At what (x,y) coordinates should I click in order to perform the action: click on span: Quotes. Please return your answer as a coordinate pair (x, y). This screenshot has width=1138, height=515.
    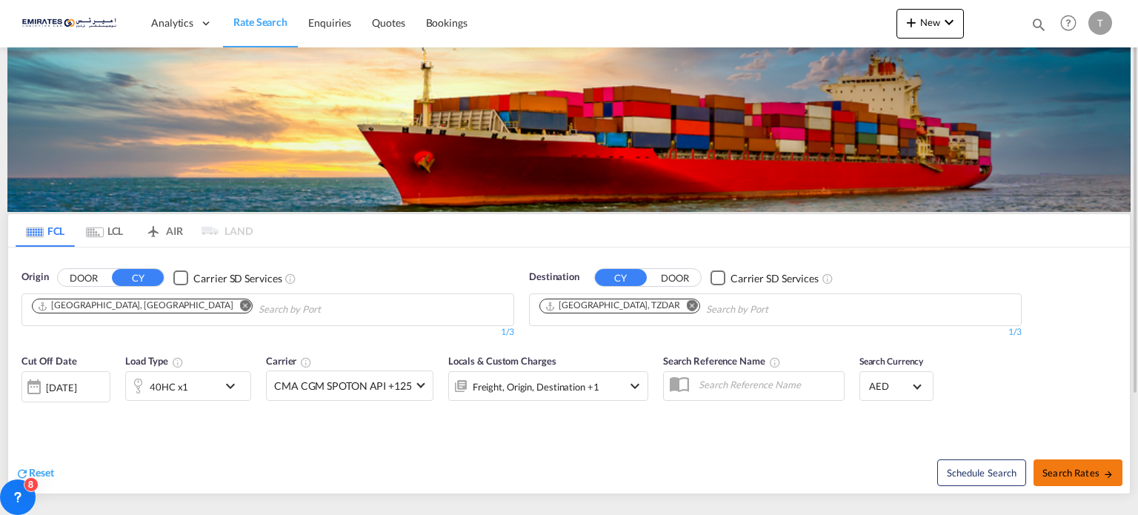
    Looking at the image, I should click on (388, 22).